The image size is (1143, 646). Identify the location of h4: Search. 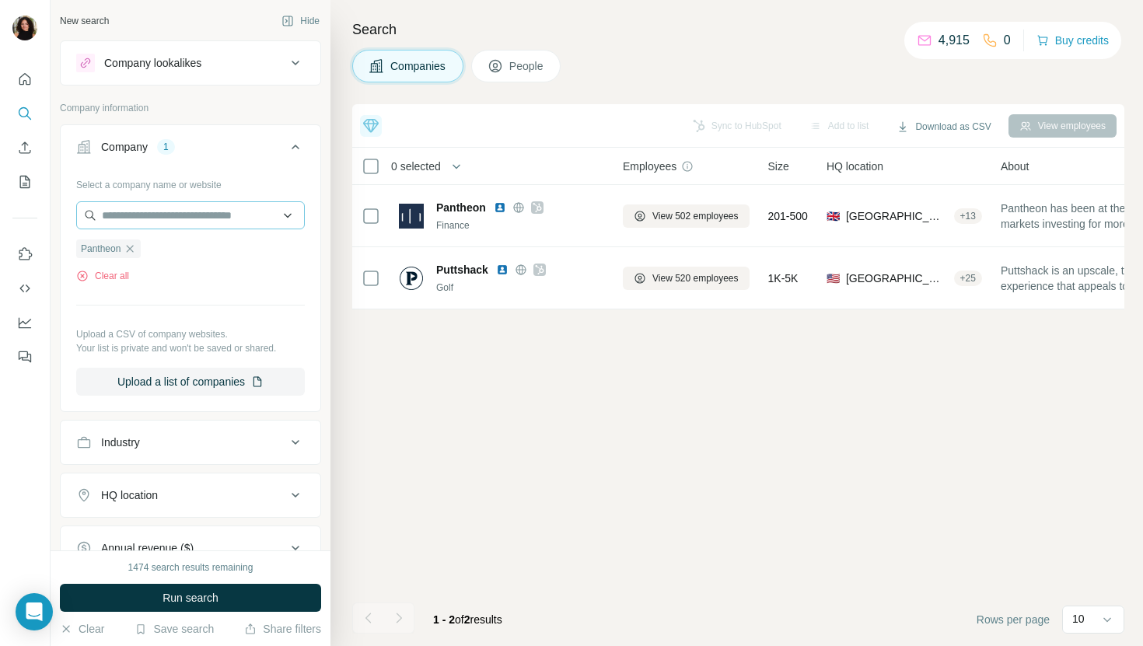
(738, 30).